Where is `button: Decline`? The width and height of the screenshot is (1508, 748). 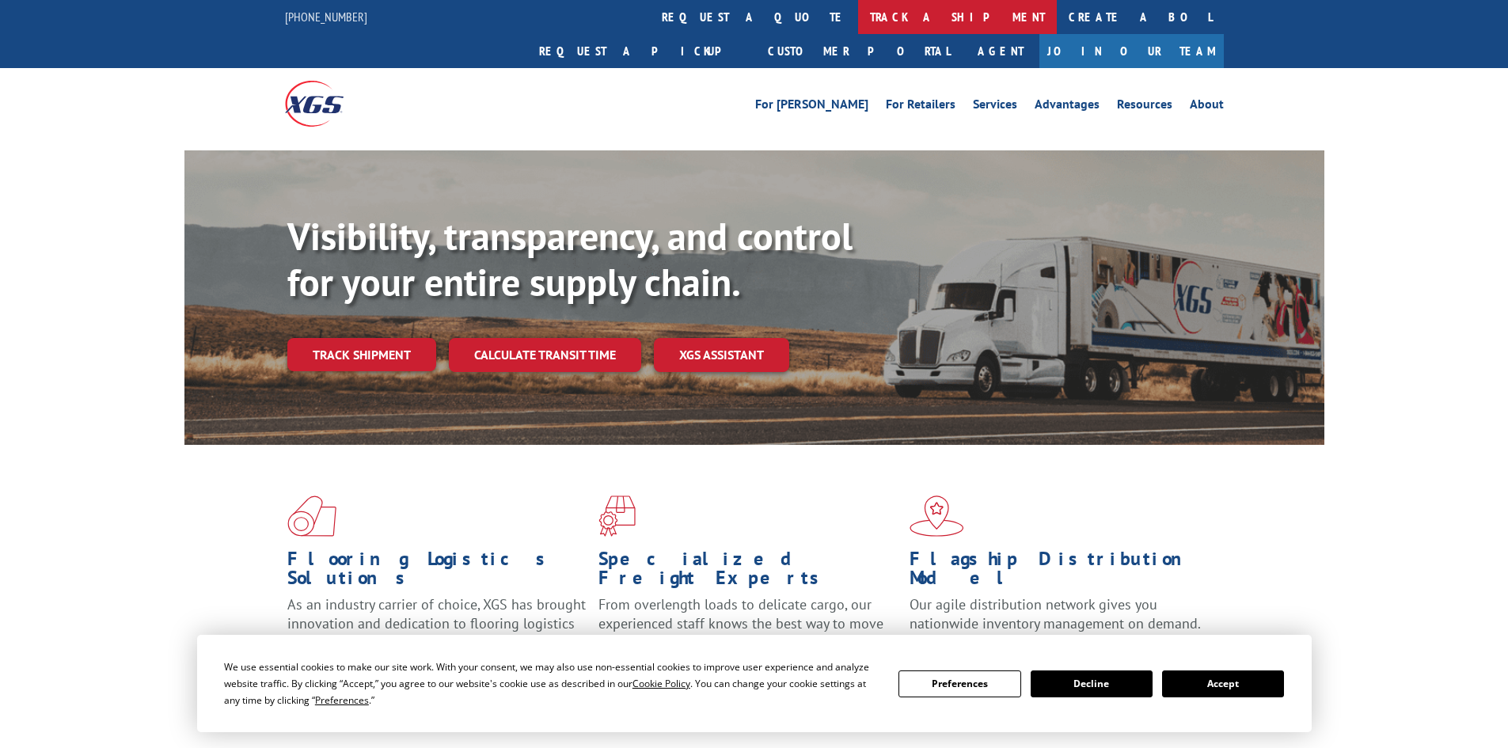 button: Decline is located at coordinates (1092, 684).